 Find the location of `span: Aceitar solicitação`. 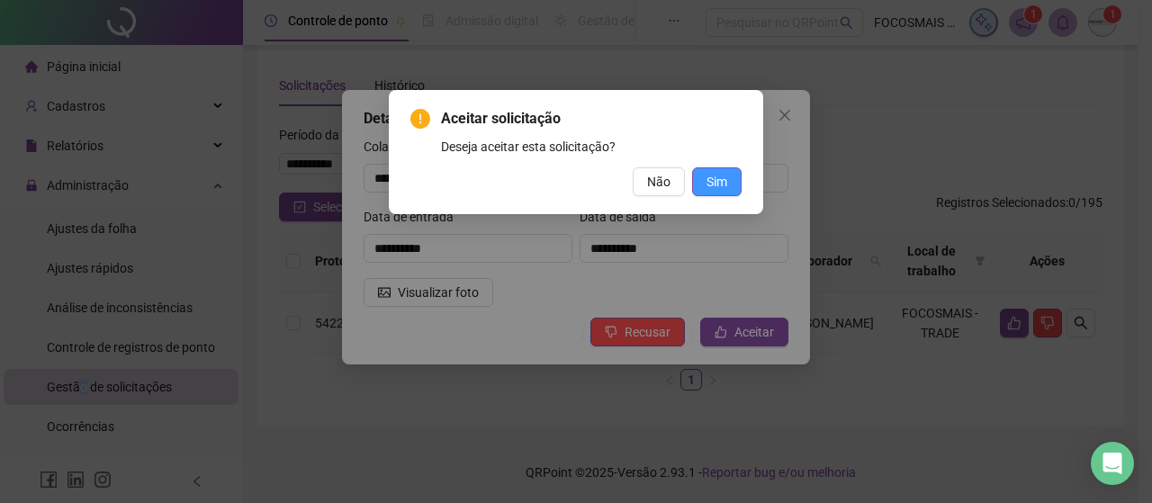

span: Aceitar solicitação is located at coordinates (591, 119).